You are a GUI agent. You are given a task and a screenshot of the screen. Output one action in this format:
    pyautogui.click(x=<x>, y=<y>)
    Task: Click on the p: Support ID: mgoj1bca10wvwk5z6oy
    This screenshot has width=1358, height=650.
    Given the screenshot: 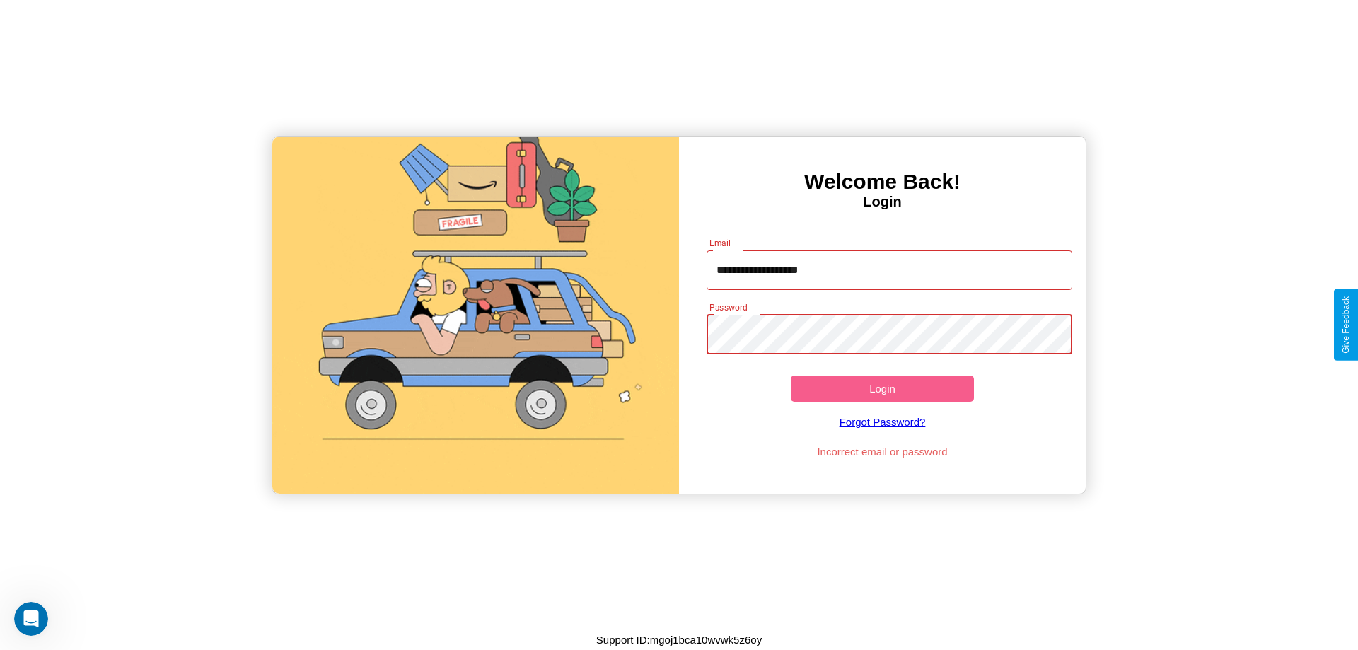 What is the action you would take?
    pyautogui.click(x=679, y=639)
    